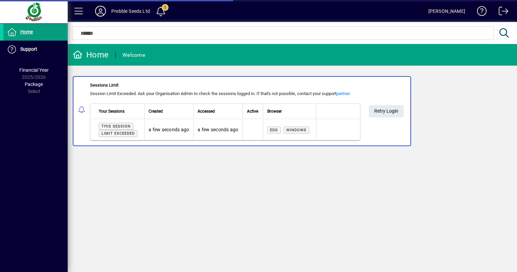 The width and height of the screenshot is (517, 272). What do you see at coordinates (225, 85) in the screenshot?
I see `div: Sessions Limit` at bounding box center [225, 85].